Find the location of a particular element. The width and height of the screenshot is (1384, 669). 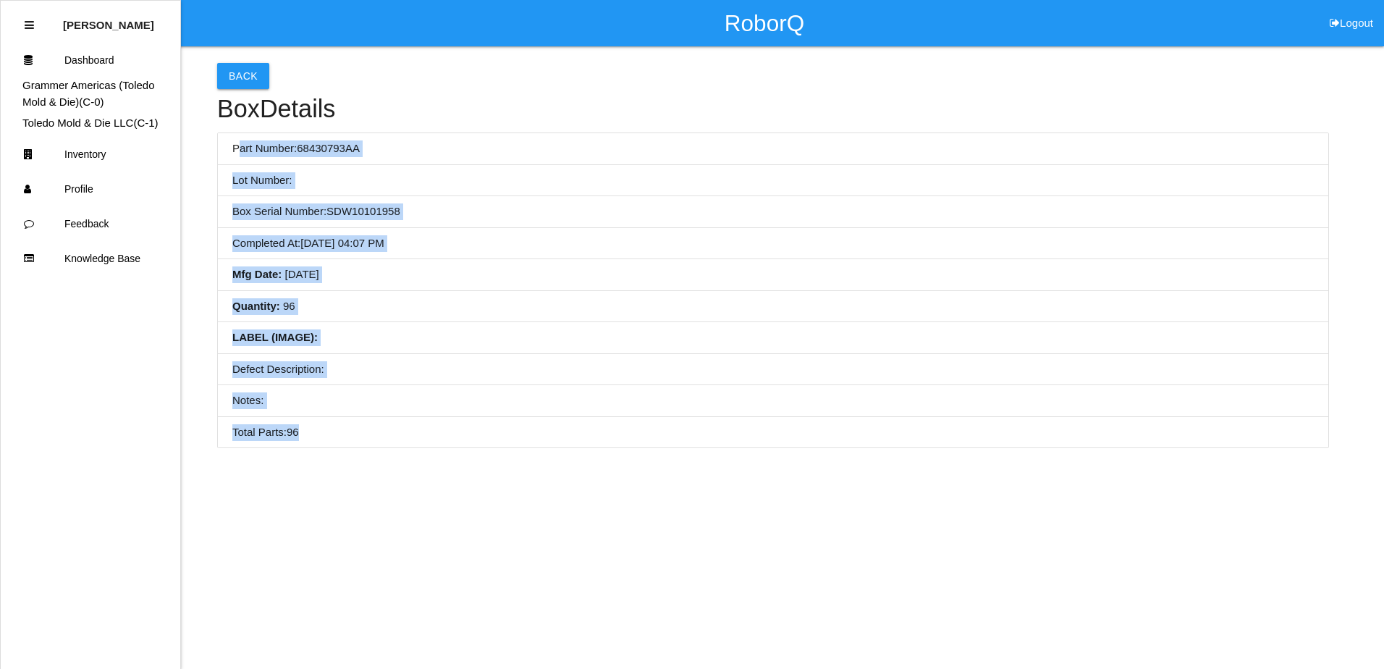

li: Lot Number: is located at coordinates (773, 181).